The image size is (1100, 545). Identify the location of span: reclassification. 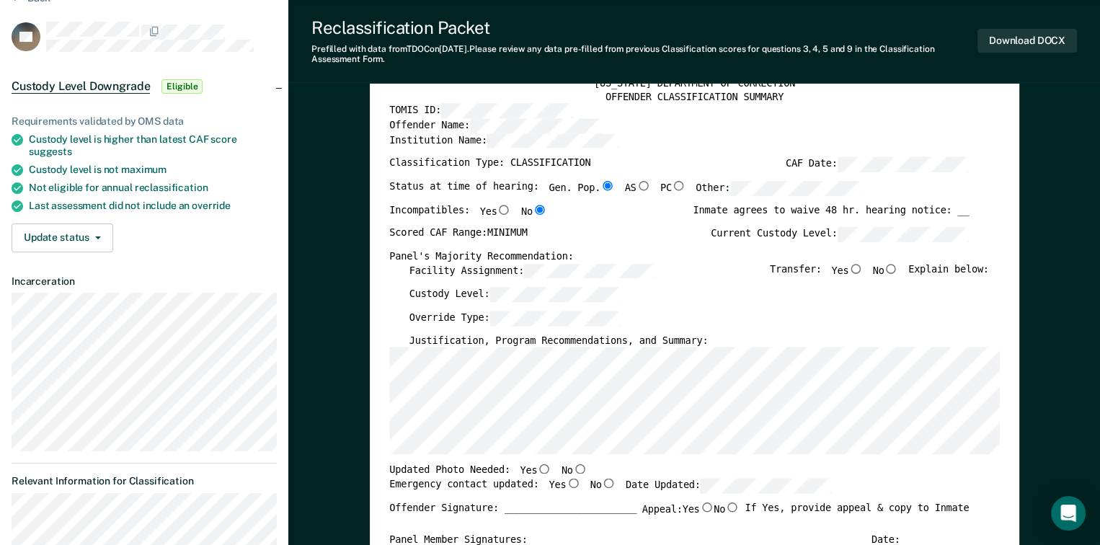
(171, 187).